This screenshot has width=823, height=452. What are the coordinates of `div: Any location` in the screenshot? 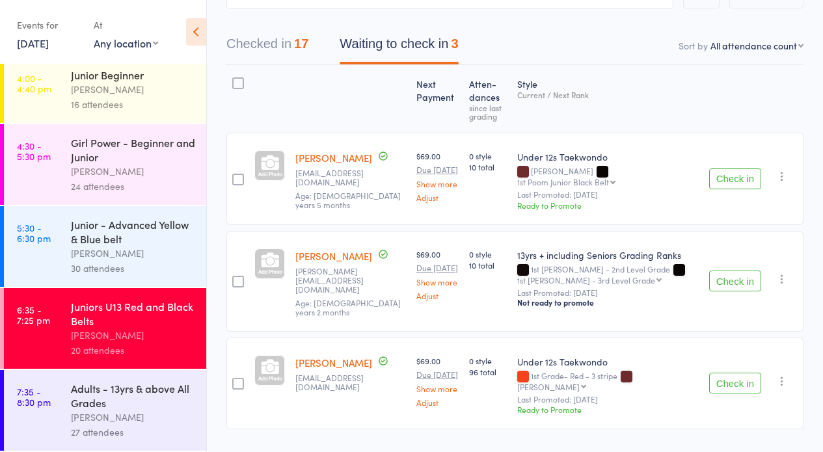 It's located at (126, 43).